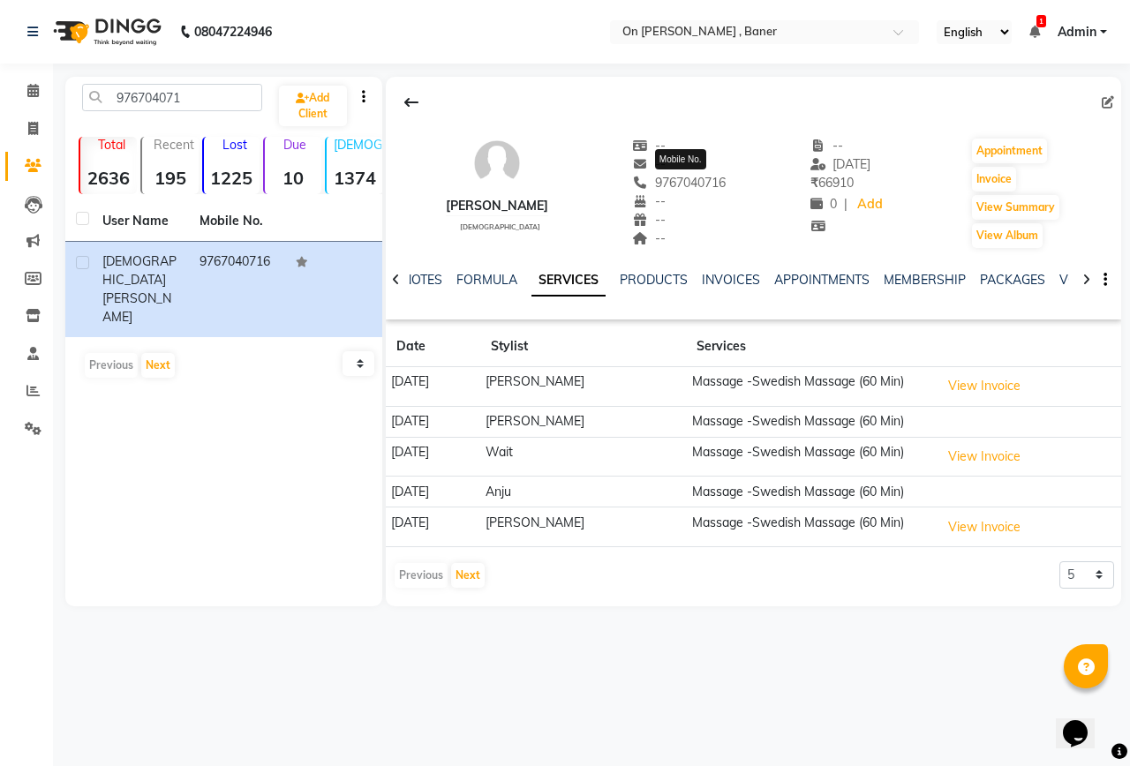 The width and height of the screenshot is (1130, 766). Describe the element at coordinates (1077, 32) in the screenshot. I see `span: Admin` at that location.